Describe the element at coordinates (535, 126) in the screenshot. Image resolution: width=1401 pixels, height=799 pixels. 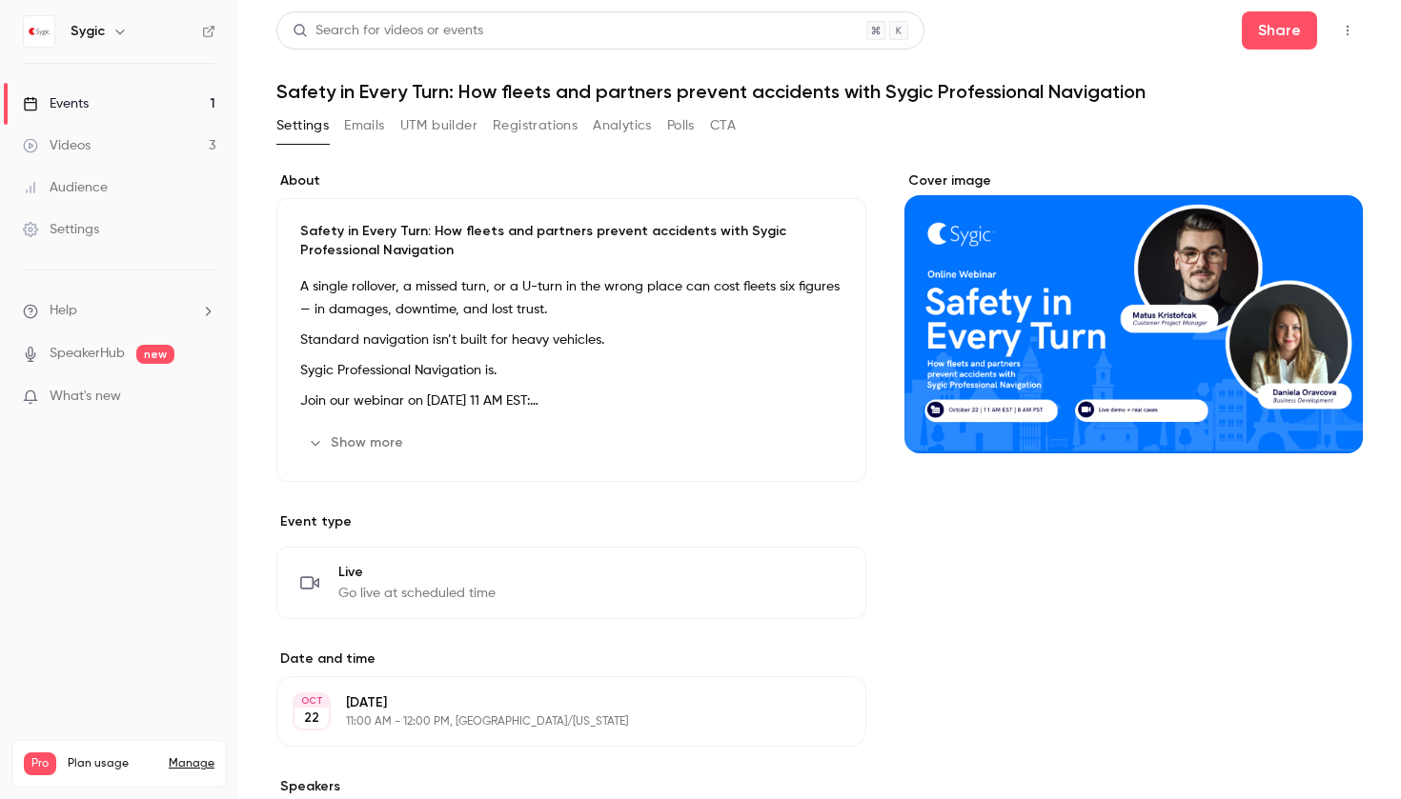
I see `button: Registrations` at that location.